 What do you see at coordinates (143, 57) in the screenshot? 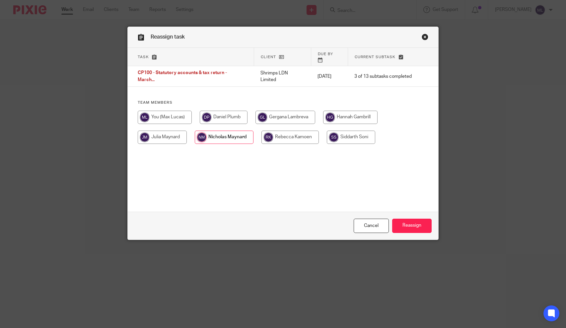
I see `span: Task` at bounding box center [143, 57].